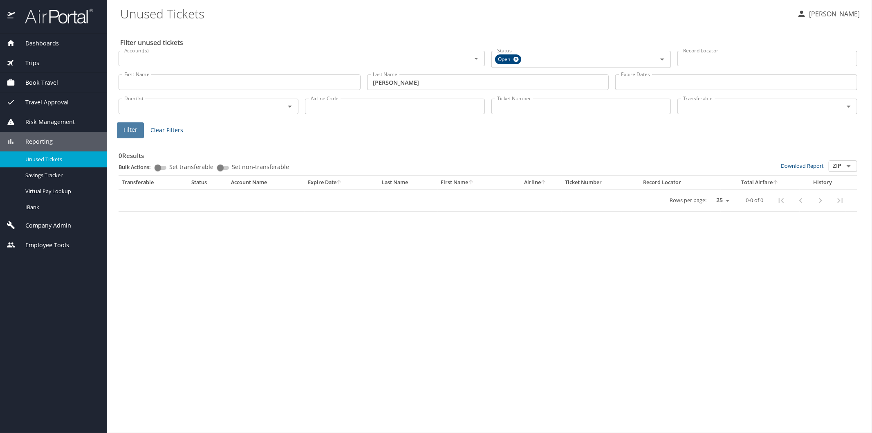  Describe the element at coordinates (153, 182) in the screenshot. I see `div: Transferable` at that location.